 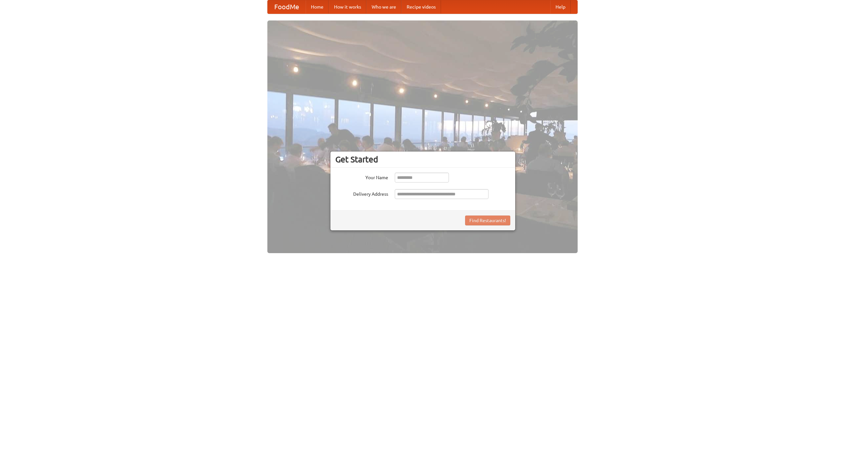 I want to click on a: FoodMe, so click(x=287, y=7).